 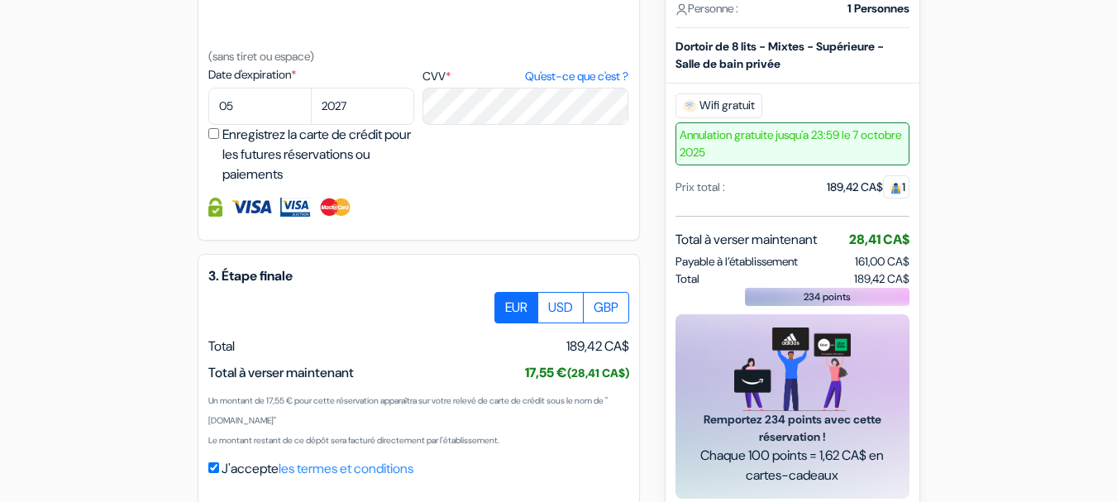 What do you see at coordinates (562, 307) in the screenshot?
I see `div: Basic radio toggle button group` at bounding box center [562, 307].